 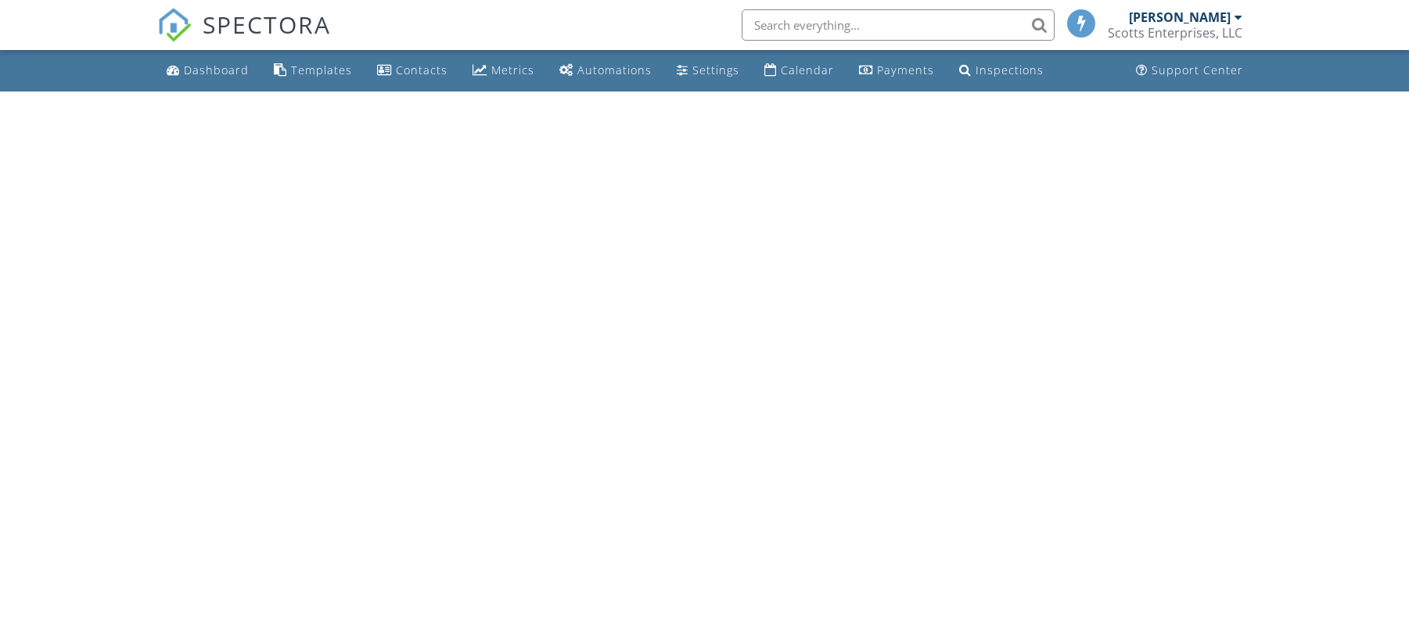 I want to click on a: Templates, so click(x=313, y=70).